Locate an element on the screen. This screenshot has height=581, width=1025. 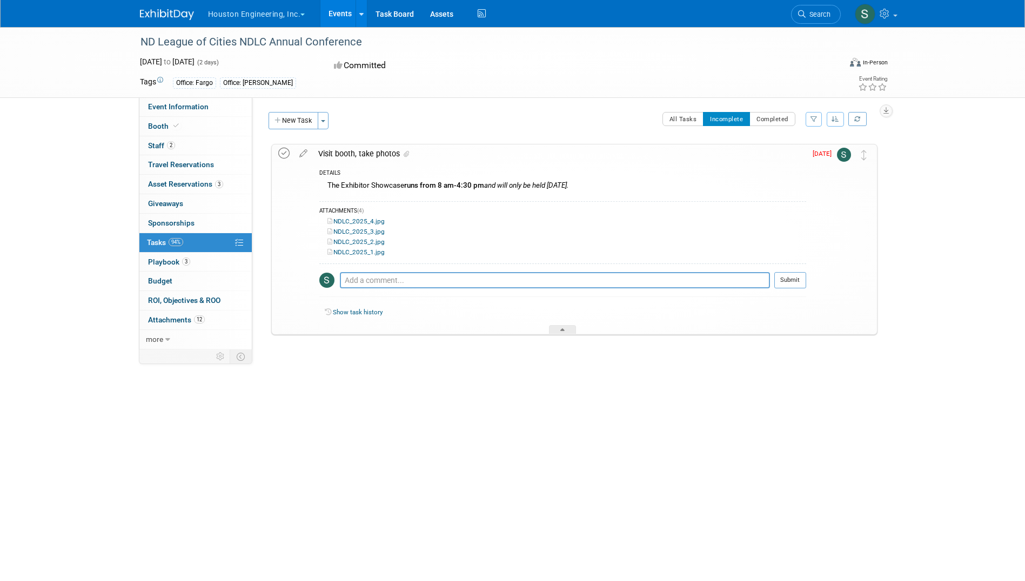
a: Event Information is located at coordinates (196, 106).